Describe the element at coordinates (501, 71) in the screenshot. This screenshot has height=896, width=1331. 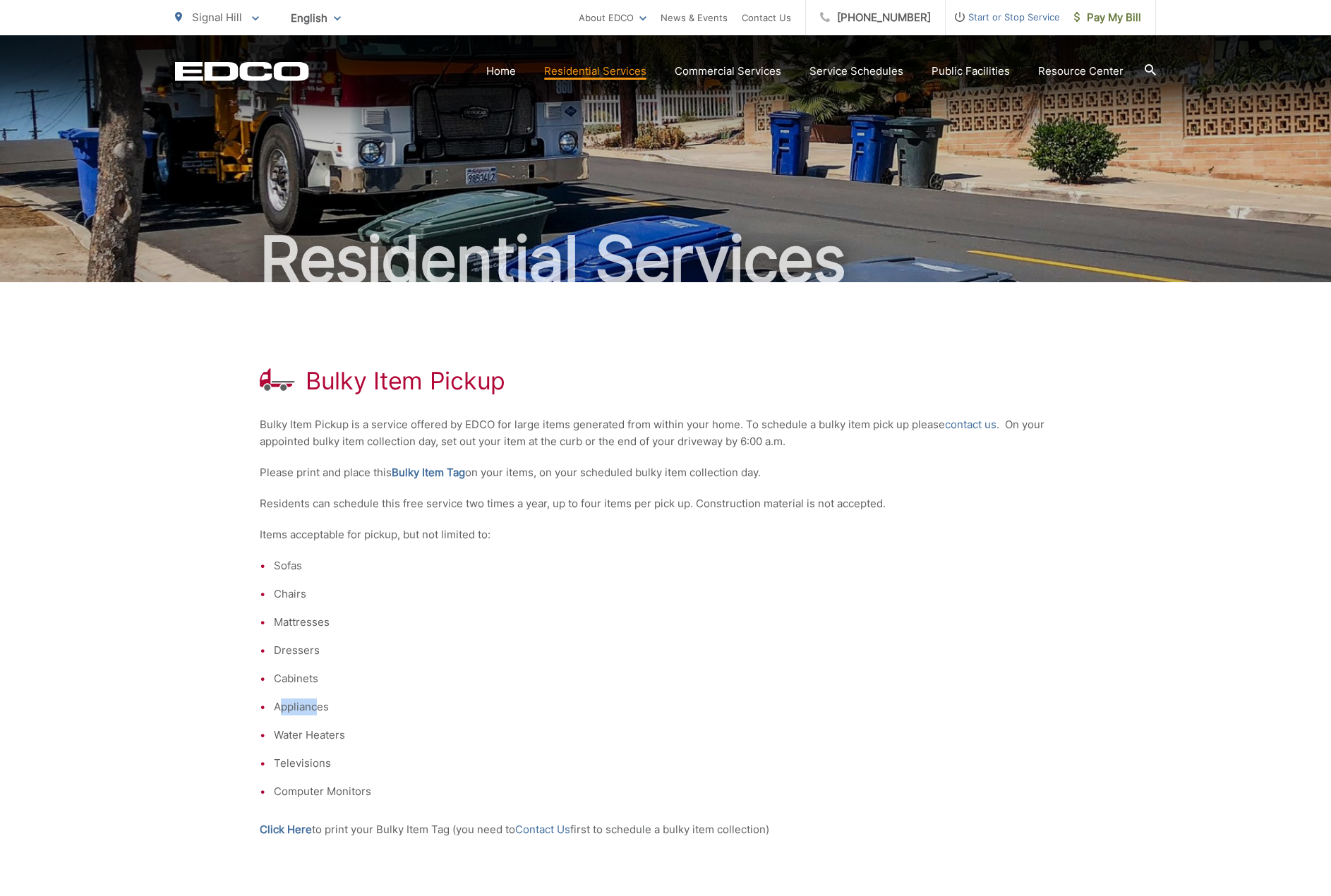
I see `a: Home` at that location.